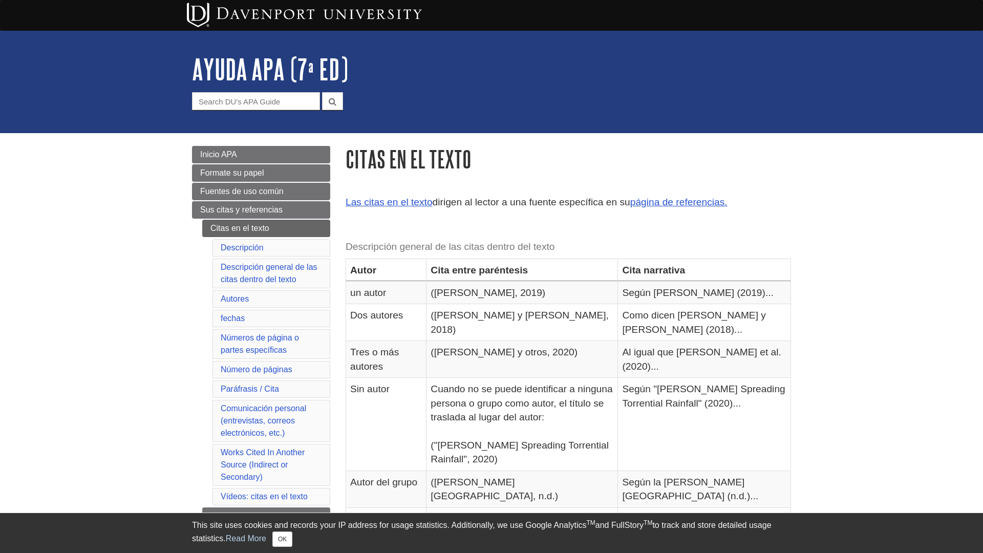 The image size is (983, 553). I want to click on input: Search DU's APA Guide, so click(256, 101).